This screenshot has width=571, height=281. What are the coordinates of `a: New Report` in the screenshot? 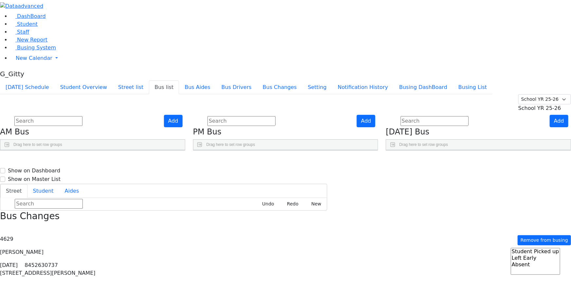 It's located at (29, 40).